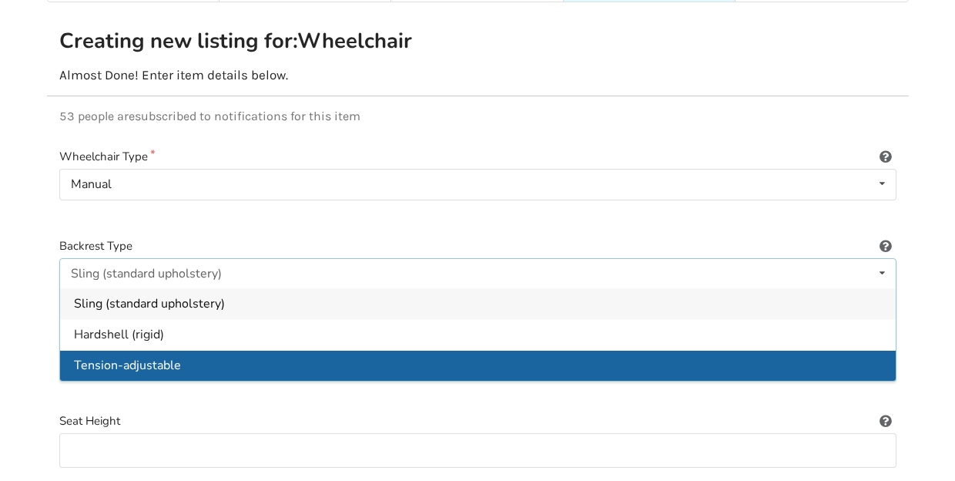  What do you see at coordinates (477, 420) in the screenshot?
I see `label: Seat Height` at bounding box center [477, 420].